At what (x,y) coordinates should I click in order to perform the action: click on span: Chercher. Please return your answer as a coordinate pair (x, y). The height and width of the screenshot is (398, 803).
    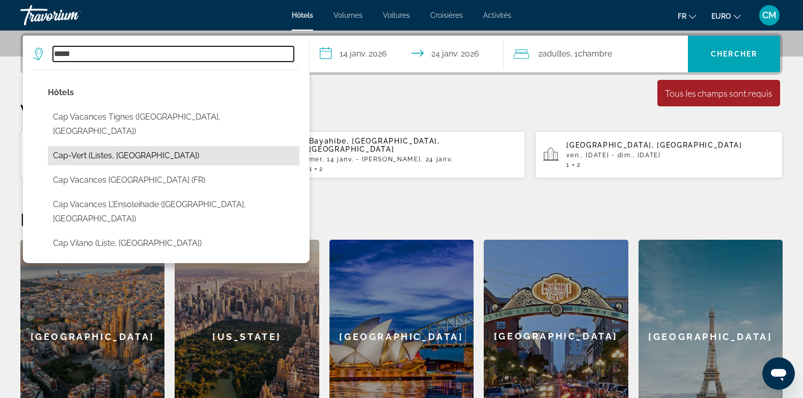
    Looking at the image, I should click on (733, 54).